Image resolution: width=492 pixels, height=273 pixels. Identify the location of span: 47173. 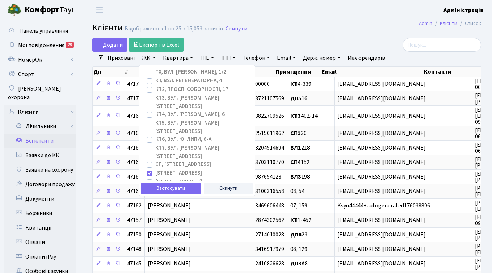
(134, 84).